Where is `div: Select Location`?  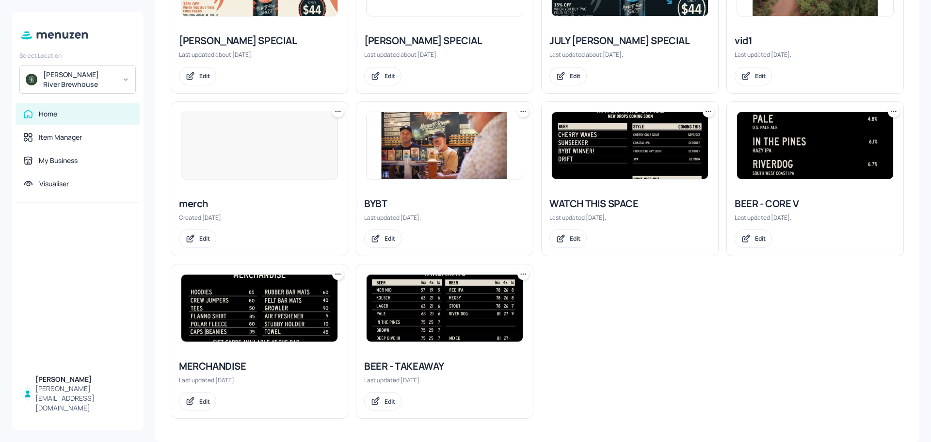 div: Select Location is located at coordinates (78, 55).